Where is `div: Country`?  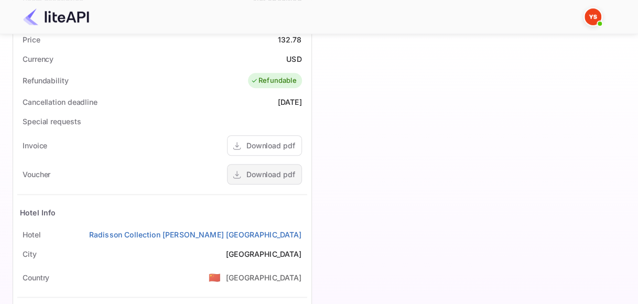 div: Country is located at coordinates (36, 277).